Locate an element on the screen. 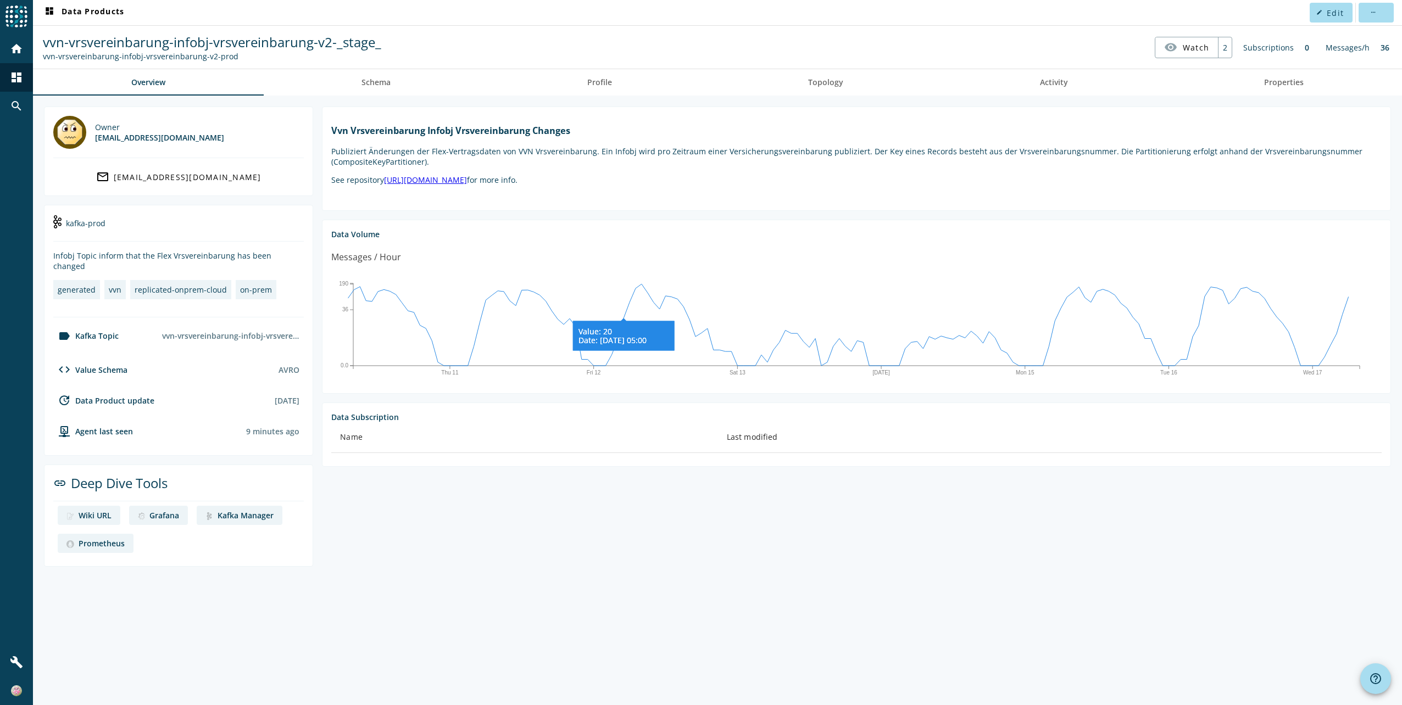 Image resolution: width=1402 pixels, height=705 pixels. mat-icon: link is located at coordinates (60, 483).